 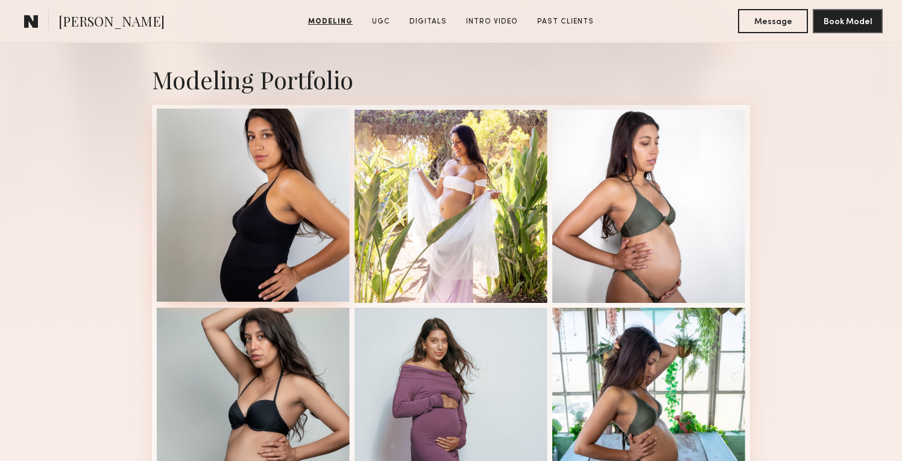 What do you see at coordinates (848, 21) in the screenshot?
I see `button: Book Model` at bounding box center [848, 21].